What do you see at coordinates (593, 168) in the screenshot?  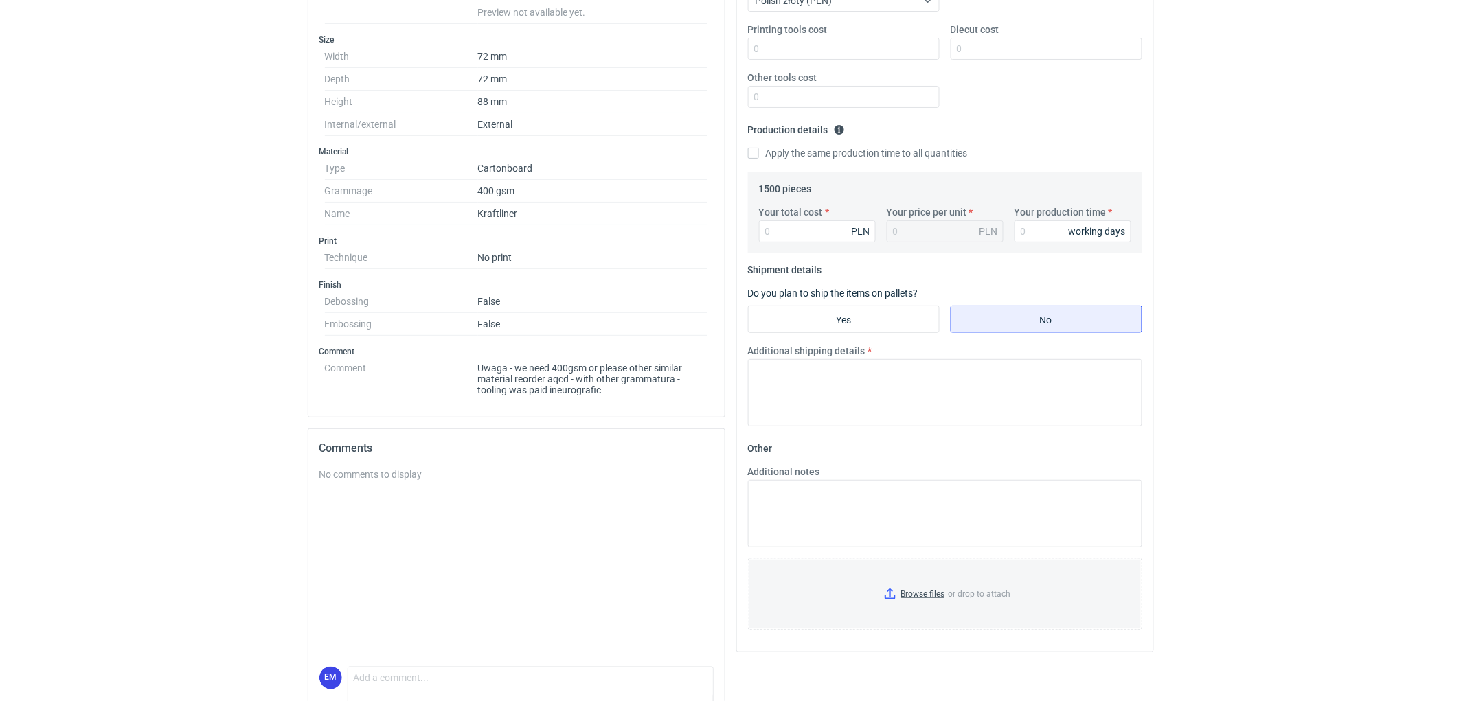 I see `dd: Cartonboard` at bounding box center [593, 168].